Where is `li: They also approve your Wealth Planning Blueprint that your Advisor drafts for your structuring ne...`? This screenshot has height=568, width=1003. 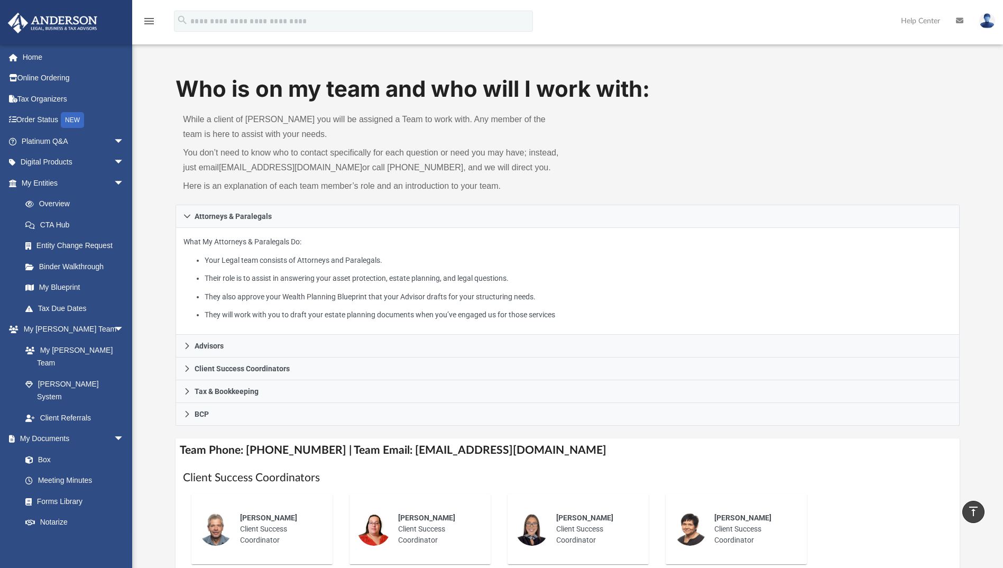 li: They also approve your Wealth Planning Blueprint that your Advisor drafts for your structuring ne... is located at coordinates (578, 297).